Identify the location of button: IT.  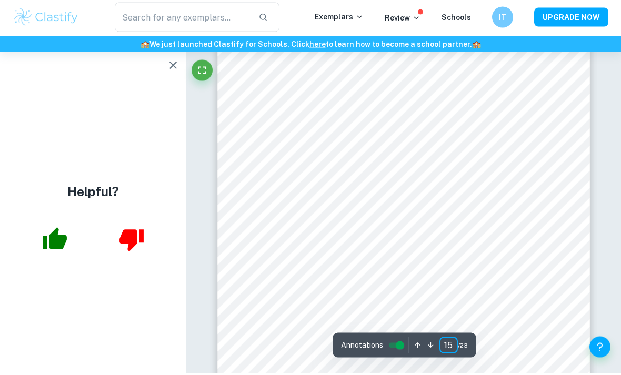
(503, 19).